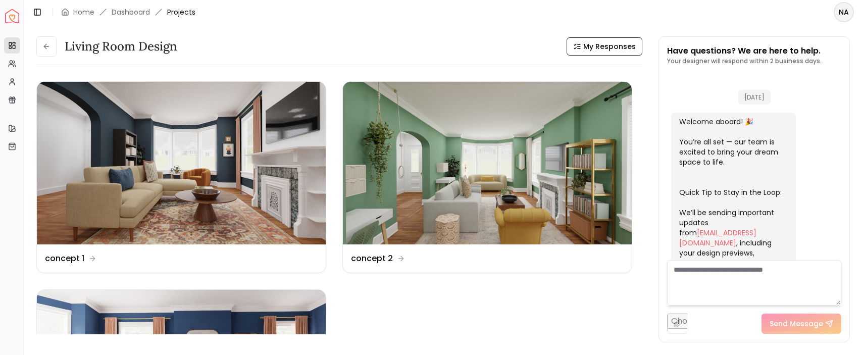 The height and width of the screenshot is (355, 862). Describe the element at coordinates (844, 12) in the screenshot. I see `span: NA` at that location.